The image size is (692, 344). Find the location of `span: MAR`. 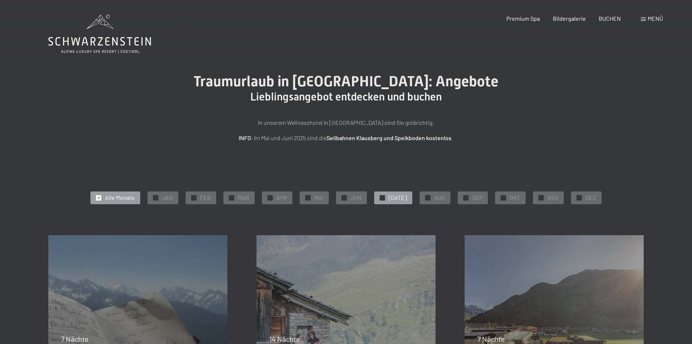

span: MAR is located at coordinates (244, 197).